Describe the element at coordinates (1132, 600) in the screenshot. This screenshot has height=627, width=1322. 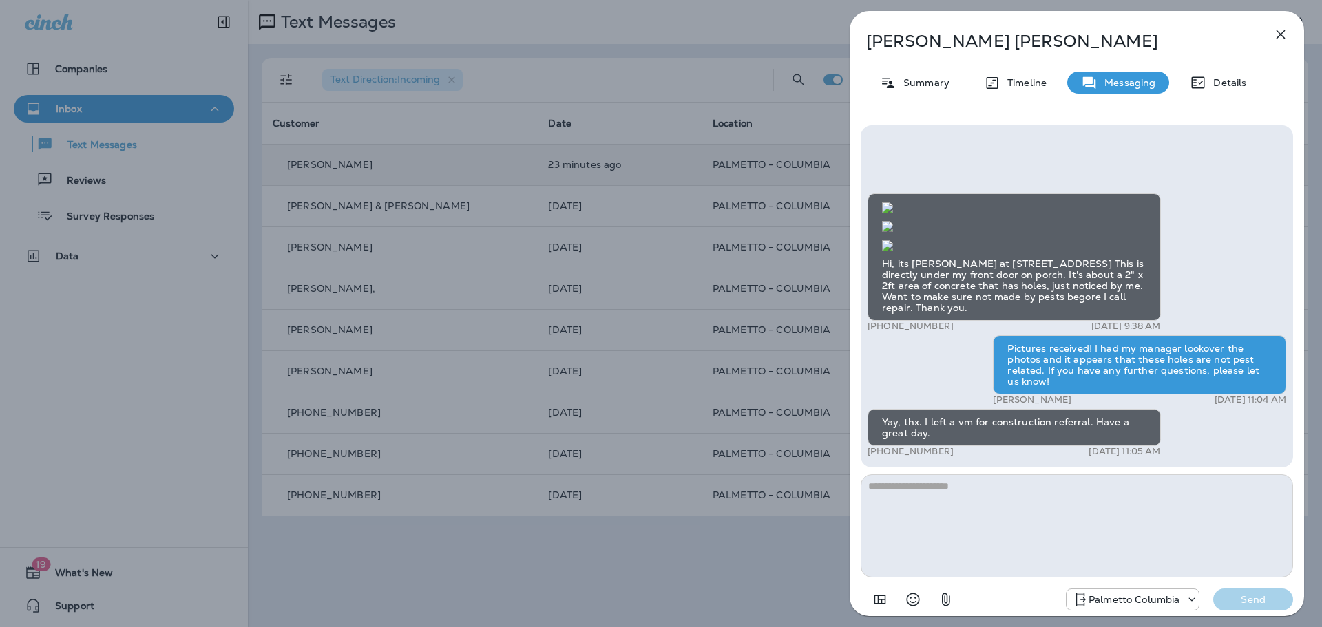
I see `div: +1 (803) 233-5290` at that location.